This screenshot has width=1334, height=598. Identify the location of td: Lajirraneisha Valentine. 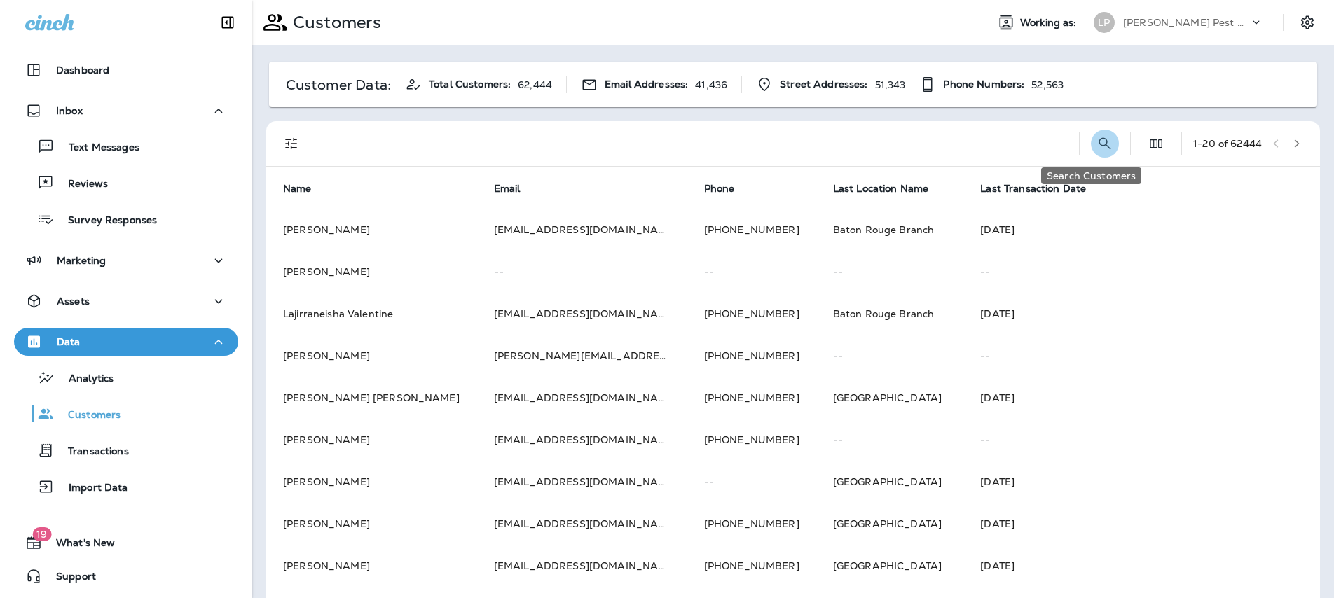
(371, 314).